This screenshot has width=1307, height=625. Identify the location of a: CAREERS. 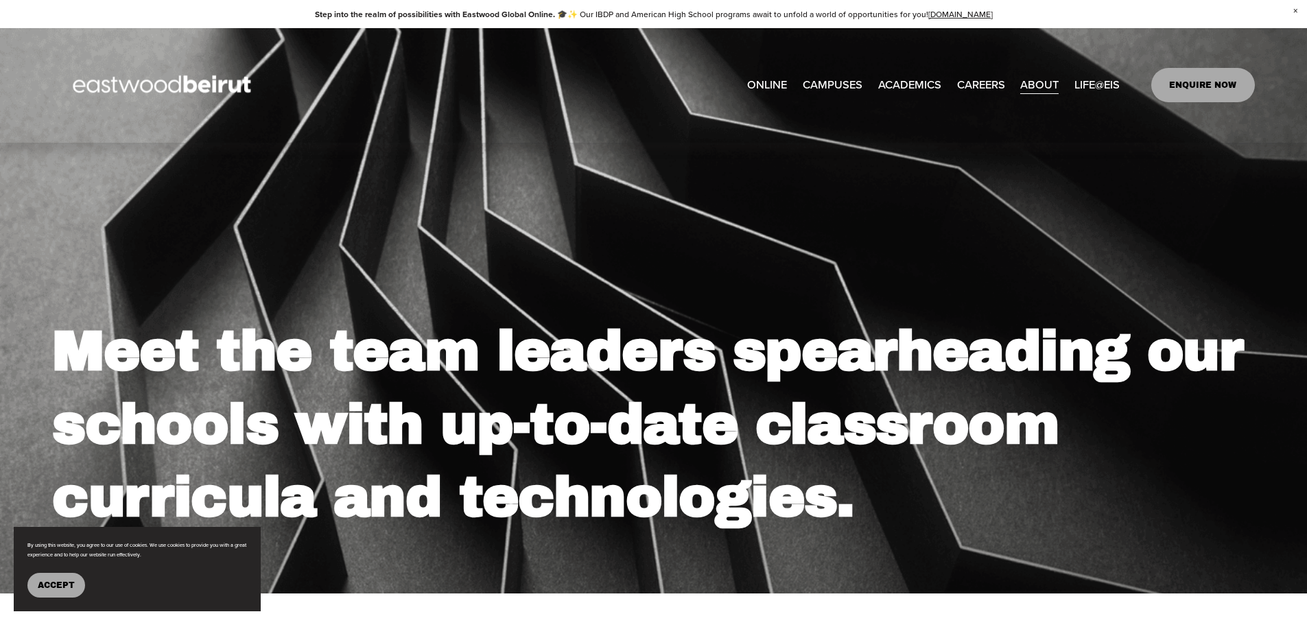
(981, 85).